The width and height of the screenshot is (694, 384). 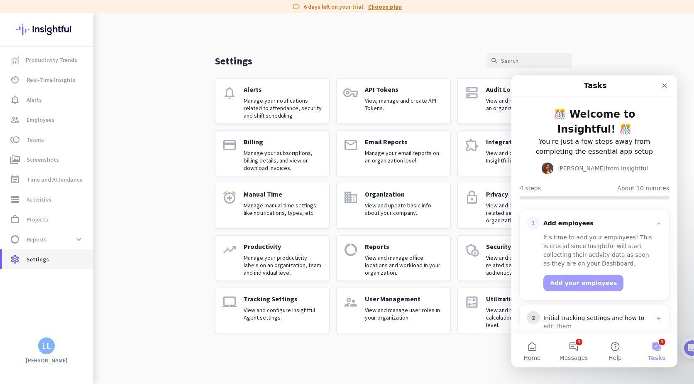 What do you see at coordinates (15, 259) in the screenshot?
I see `i: settings` at bounding box center [15, 259].